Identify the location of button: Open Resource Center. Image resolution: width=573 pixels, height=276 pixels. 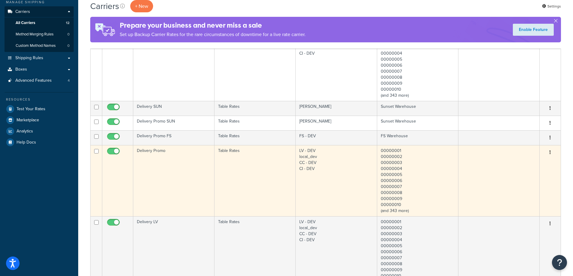
(559, 263).